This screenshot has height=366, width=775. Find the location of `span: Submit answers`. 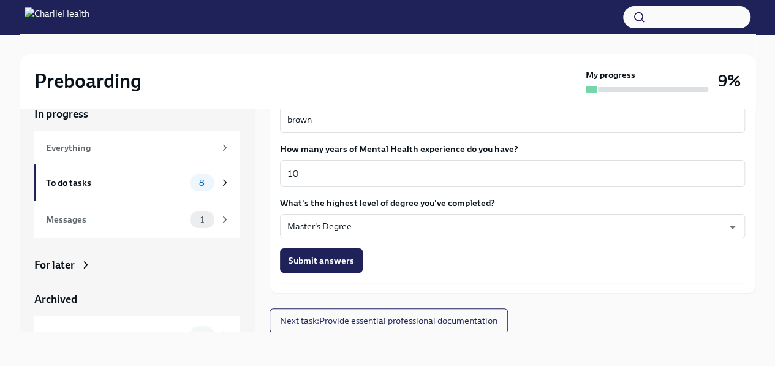

span: Submit answers is located at coordinates (321, 261).